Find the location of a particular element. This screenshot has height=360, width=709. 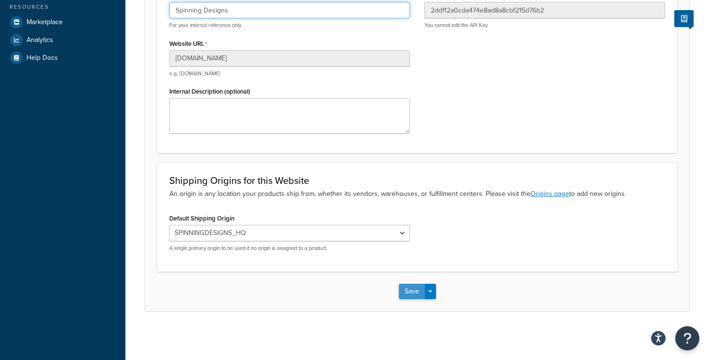

button: Open Resource Center is located at coordinates (688, 338).